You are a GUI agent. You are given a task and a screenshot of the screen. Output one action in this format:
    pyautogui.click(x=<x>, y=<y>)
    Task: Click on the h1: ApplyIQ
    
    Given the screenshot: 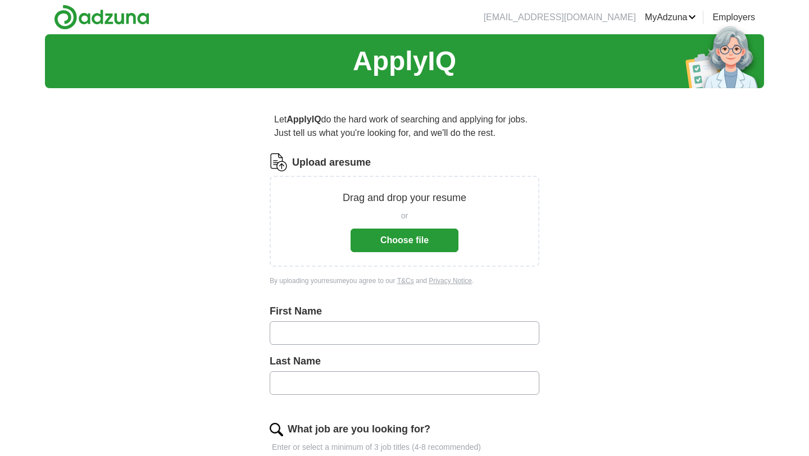 What is the action you would take?
    pyautogui.click(x=405, y=61)
    